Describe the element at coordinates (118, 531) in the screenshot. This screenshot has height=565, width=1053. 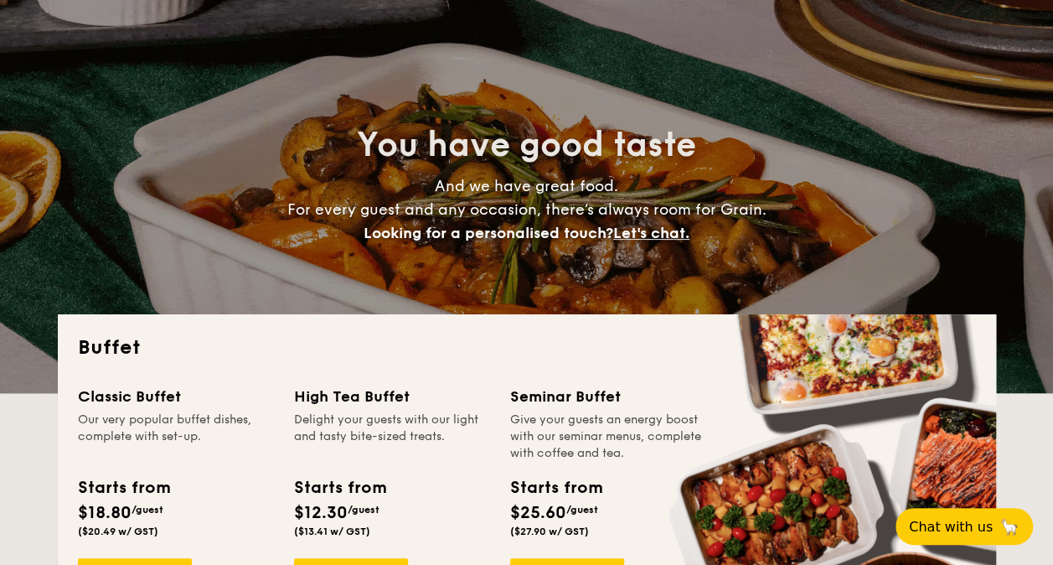
I see `span: ($20.49 w/ GST)` at that location.